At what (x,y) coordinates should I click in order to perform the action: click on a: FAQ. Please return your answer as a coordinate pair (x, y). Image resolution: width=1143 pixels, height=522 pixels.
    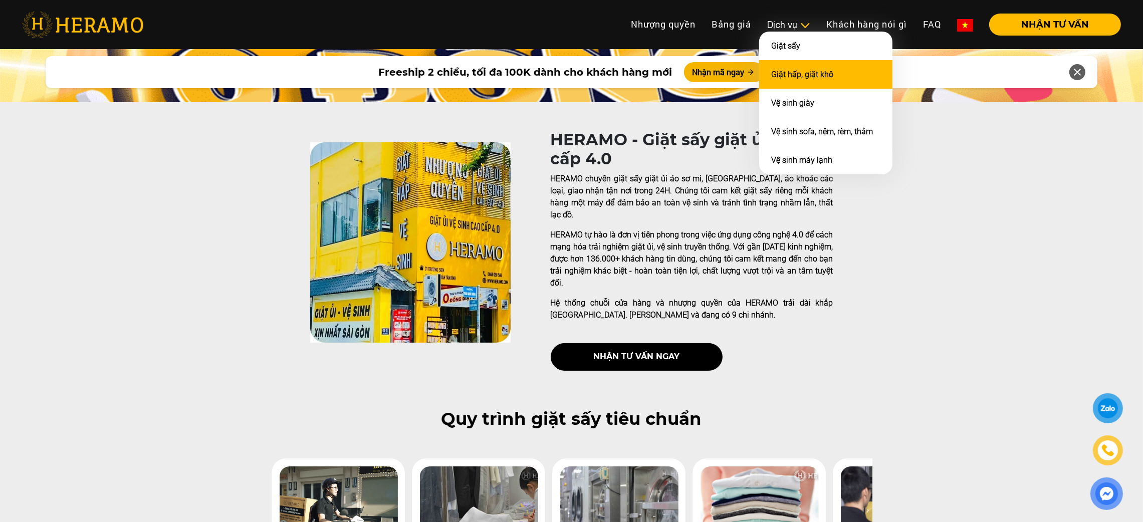
    Looking at the image, I should click on (932, 24).